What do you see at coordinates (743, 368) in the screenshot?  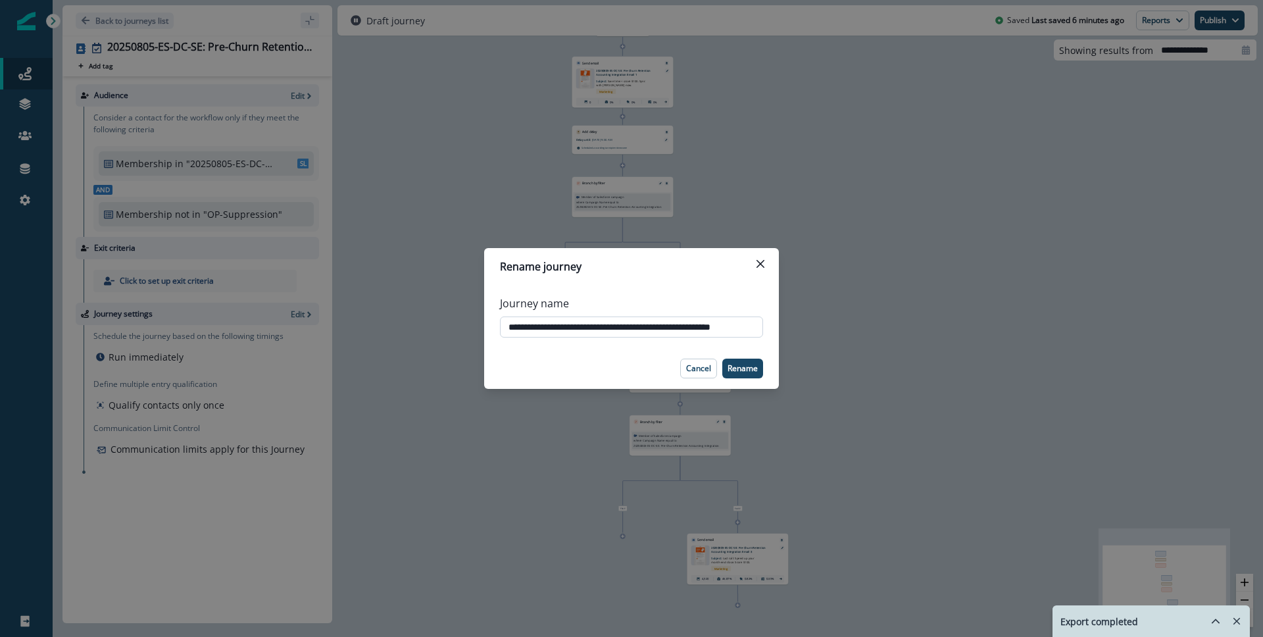 I see `button: Rename` at bounding box center [743, 368].